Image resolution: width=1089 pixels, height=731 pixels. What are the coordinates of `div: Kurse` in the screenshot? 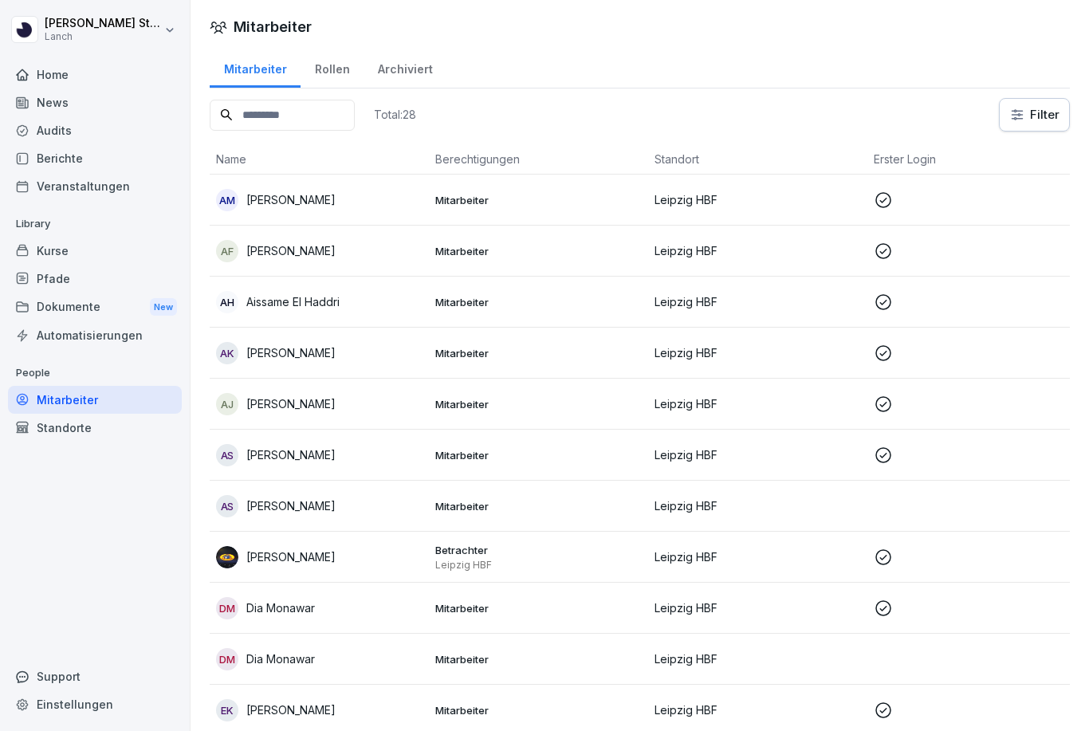 It's located at (95, 250).